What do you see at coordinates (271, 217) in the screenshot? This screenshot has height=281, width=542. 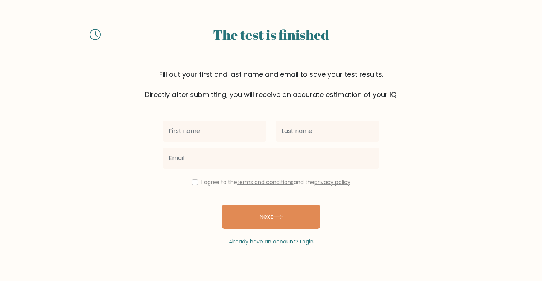 I see `button: Next` at bounding box center [271, 217].